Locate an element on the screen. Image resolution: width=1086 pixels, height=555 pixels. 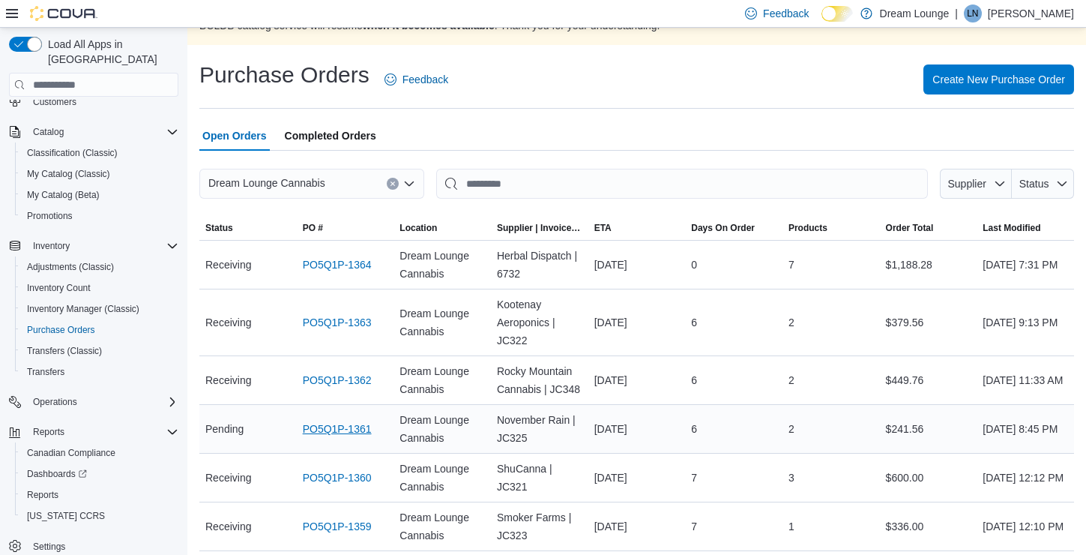
button: Inventory is located at coordinates (94, 246).